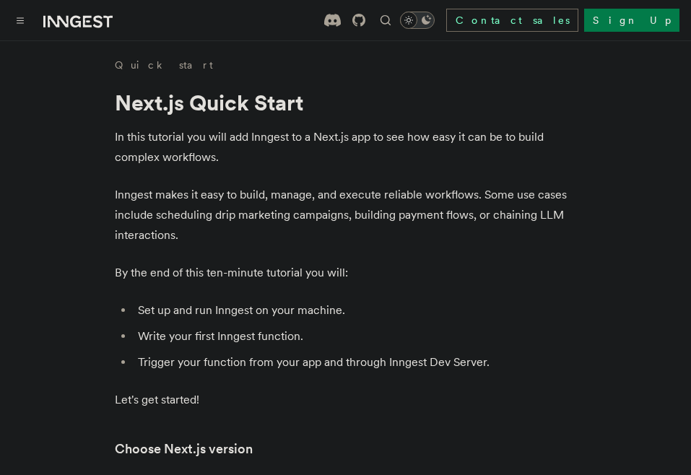 The image size is (691, 475). Describe the element at coordinates (355, 311) in the screenshot. I see `li: Set up and run Inngest on your machine.` at that location.